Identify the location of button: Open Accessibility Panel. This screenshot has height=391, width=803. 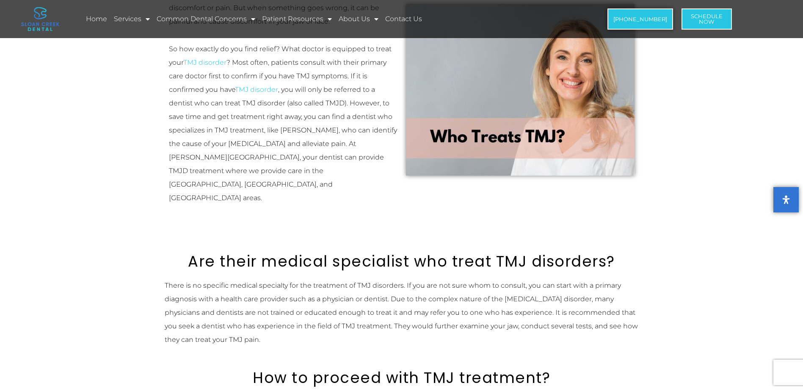
(786, 200).